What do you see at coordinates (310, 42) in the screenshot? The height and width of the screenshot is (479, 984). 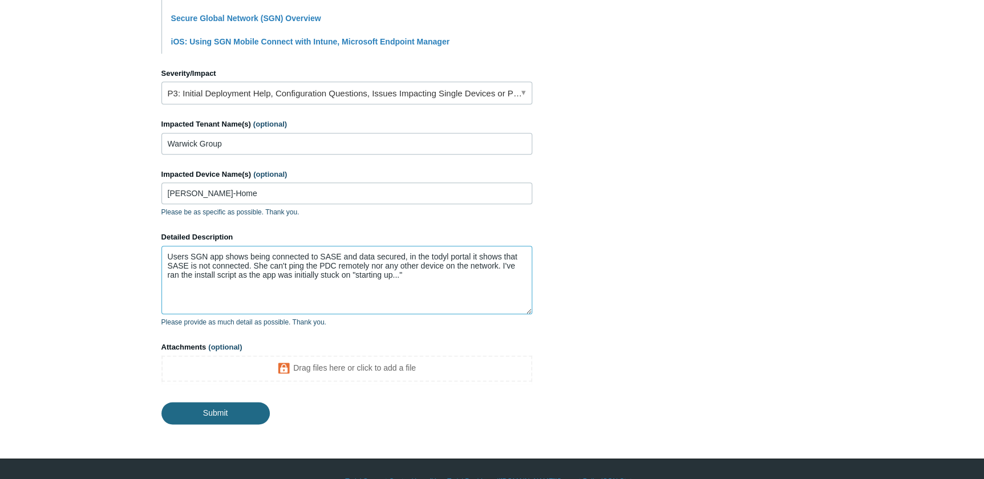 I see `a: iOS: Using SGN Mobile Connect with Intune, Microsoft Endpoint Manager` at bounding box center [310, 42].